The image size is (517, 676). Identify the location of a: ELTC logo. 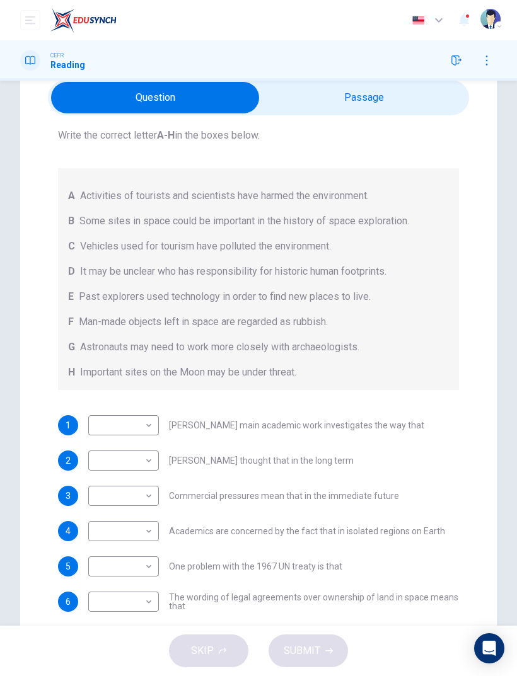
(83, 20).